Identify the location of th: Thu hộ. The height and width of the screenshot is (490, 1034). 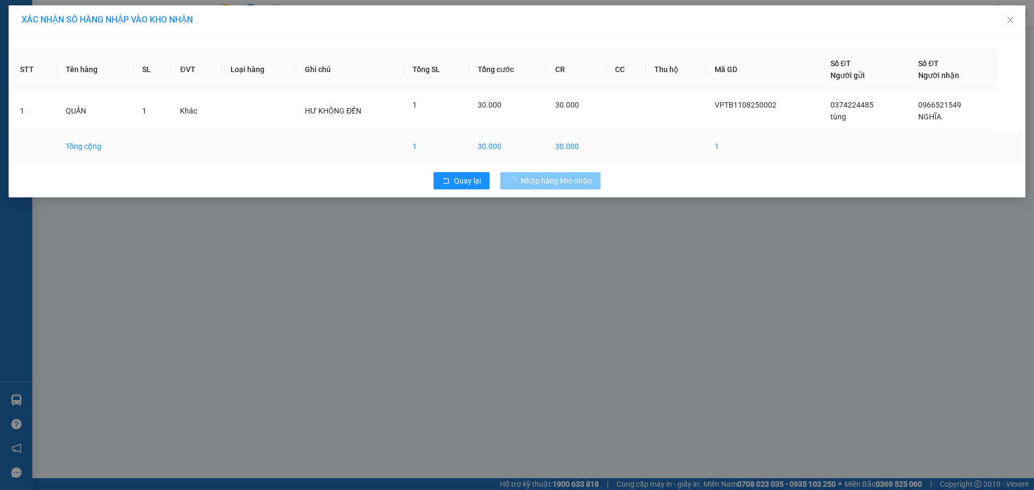
(676, 69).